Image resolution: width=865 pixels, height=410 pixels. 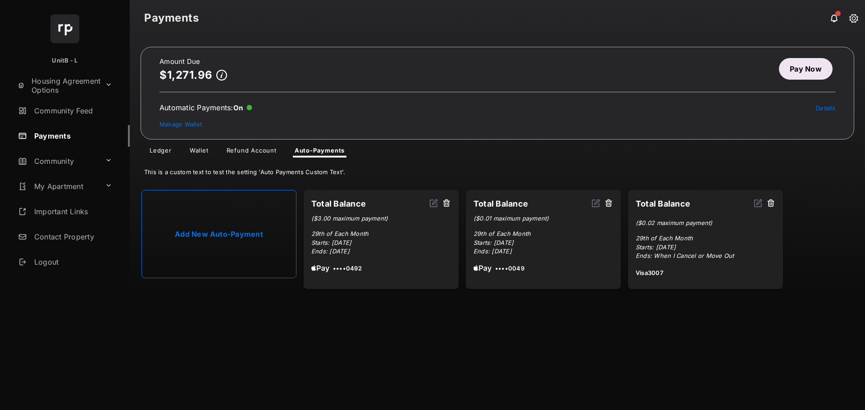 I want to click on p: $1,271.96, so click(x=186, y=75).